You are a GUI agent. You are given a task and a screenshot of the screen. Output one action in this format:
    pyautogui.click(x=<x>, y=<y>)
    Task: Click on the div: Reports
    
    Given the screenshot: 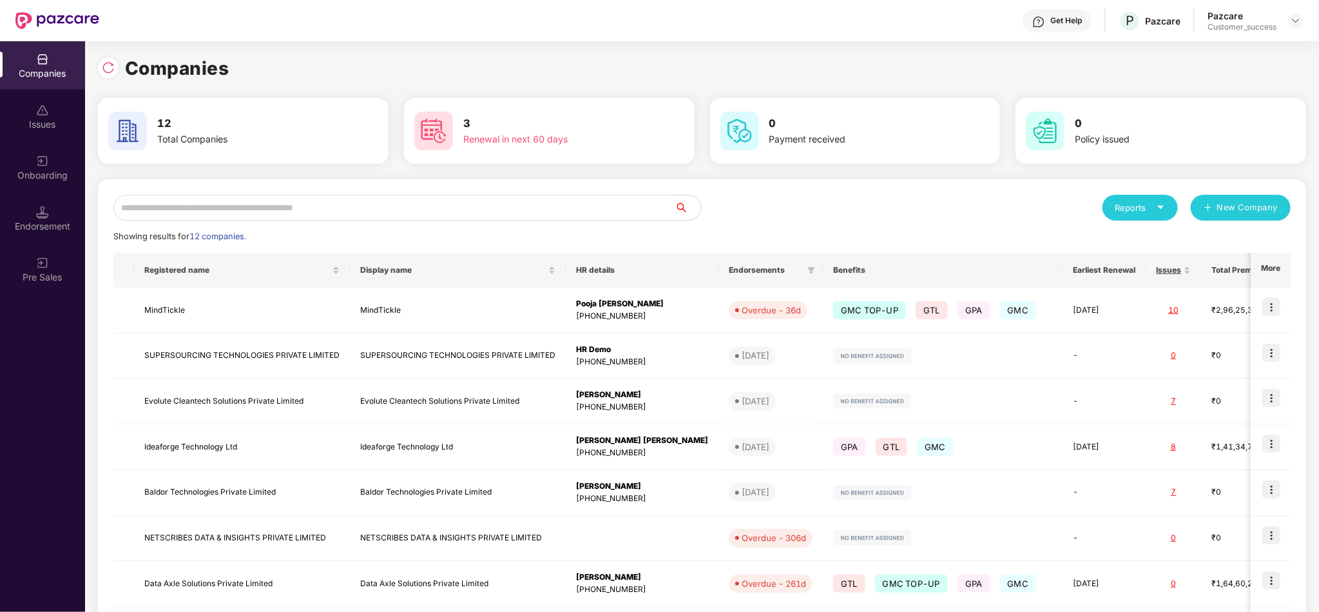 What is the action you would take?
    pyautogui.click(x=1140, y=208)
    